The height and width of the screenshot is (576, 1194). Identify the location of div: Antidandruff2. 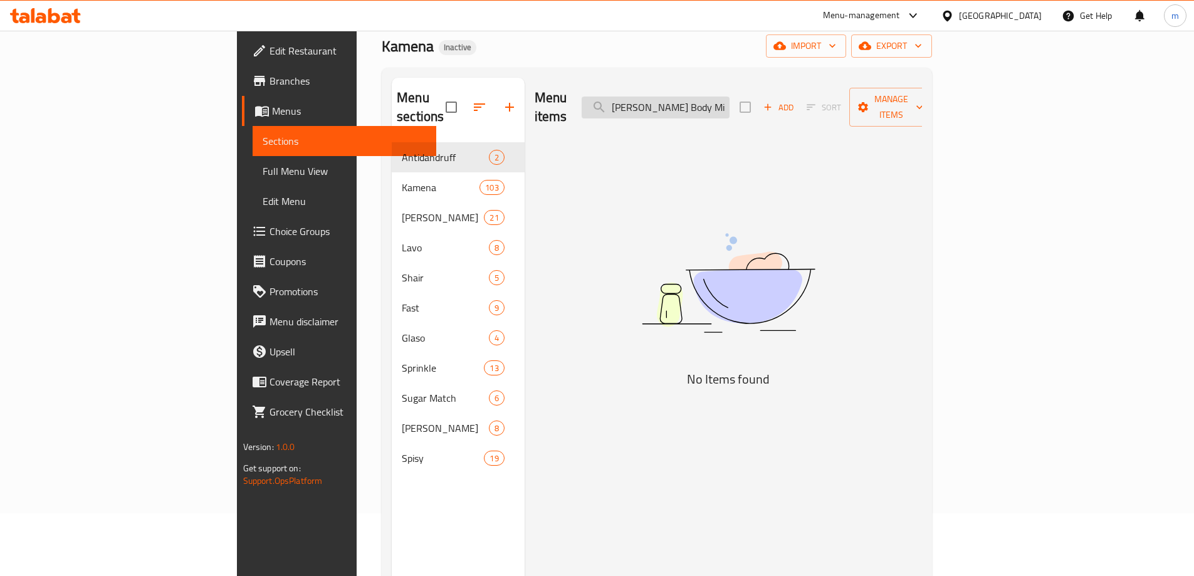
(458, 157).